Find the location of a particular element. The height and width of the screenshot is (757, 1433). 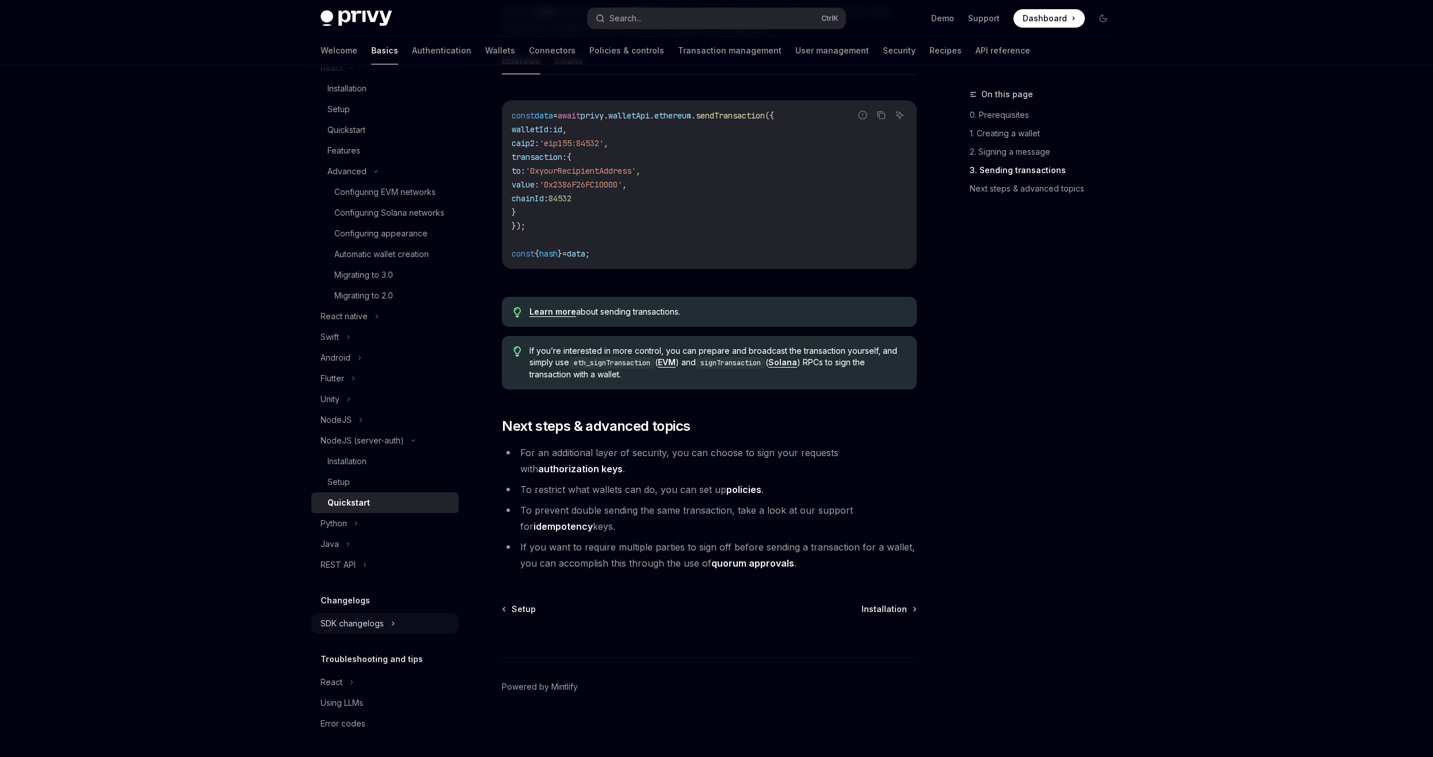

span: '0xyourRecipientAddress' is located at coordinates (581, 171).